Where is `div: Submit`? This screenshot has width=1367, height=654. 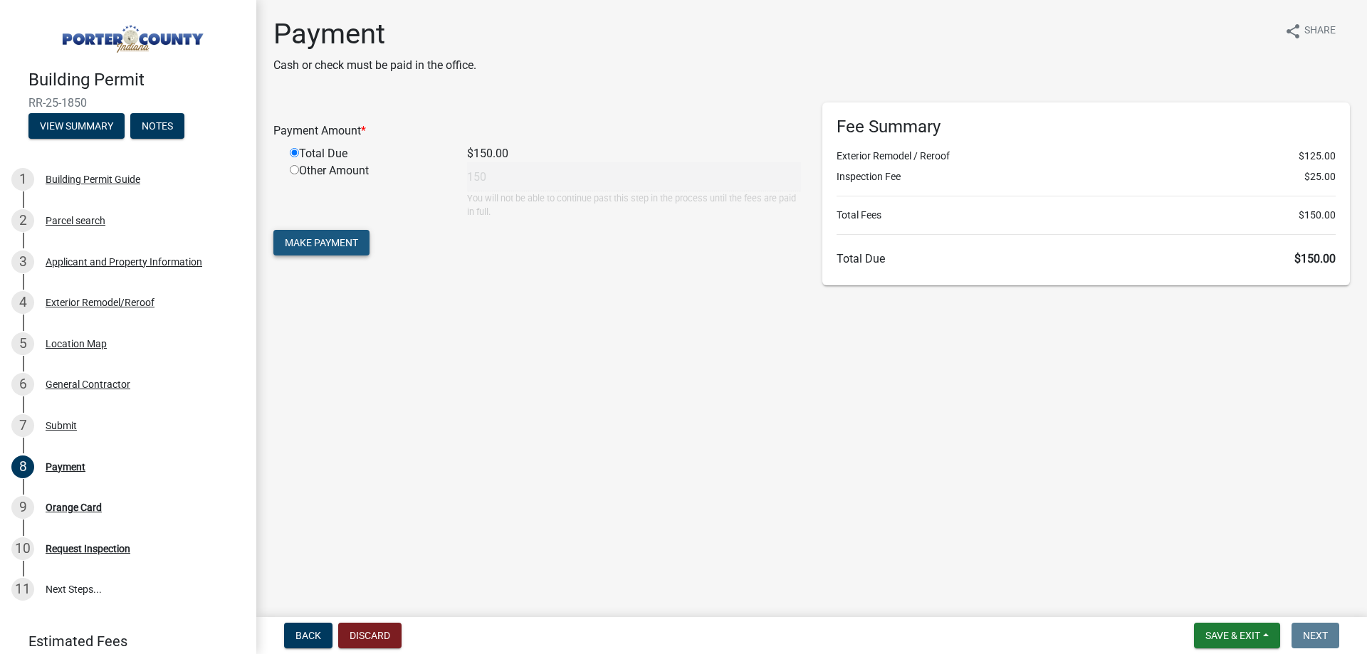
div: Submit is located at coordinates (61, 426).